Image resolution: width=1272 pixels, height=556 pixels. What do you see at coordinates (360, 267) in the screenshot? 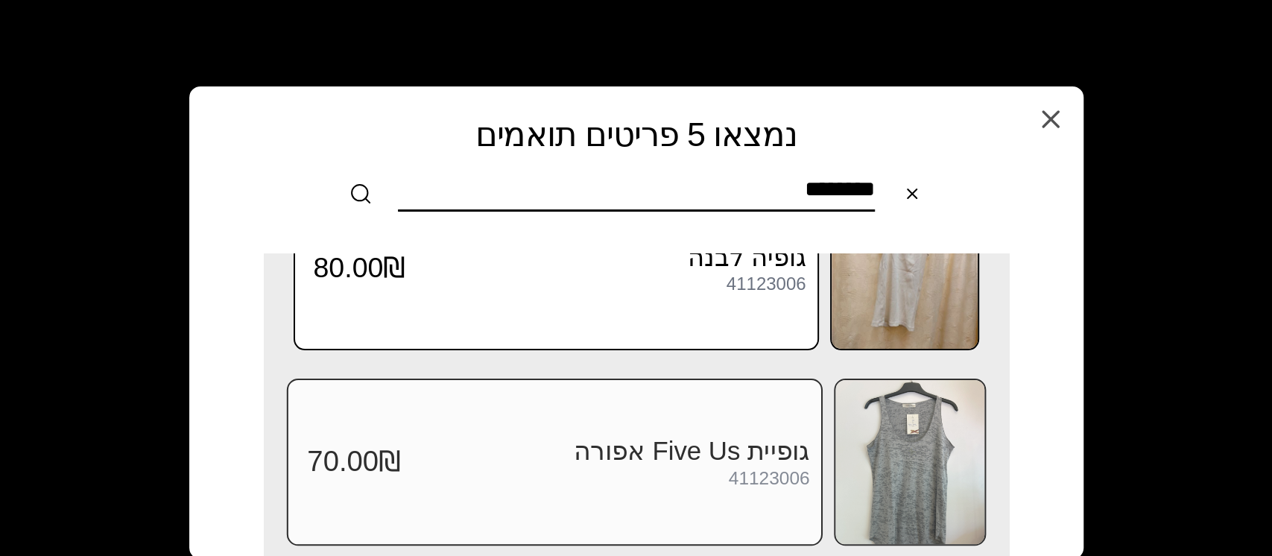
I see `span: 80.00₪` at bounding box center [360, 267].